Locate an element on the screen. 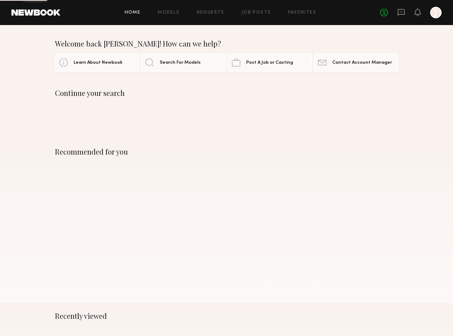  div: Recently viewed is located at coordinates (227, 316).